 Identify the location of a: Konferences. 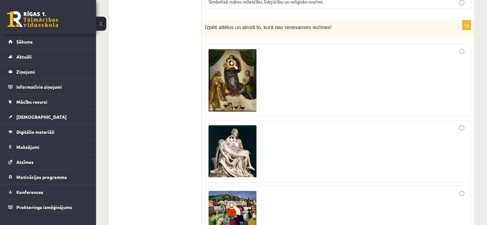
(48, 192).